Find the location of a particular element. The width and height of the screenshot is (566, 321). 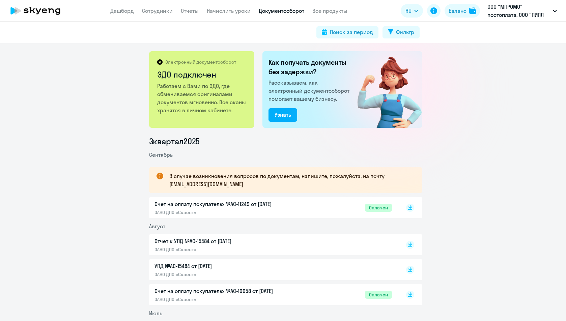

button: Поиск за период is located at coordinates (347, 32).